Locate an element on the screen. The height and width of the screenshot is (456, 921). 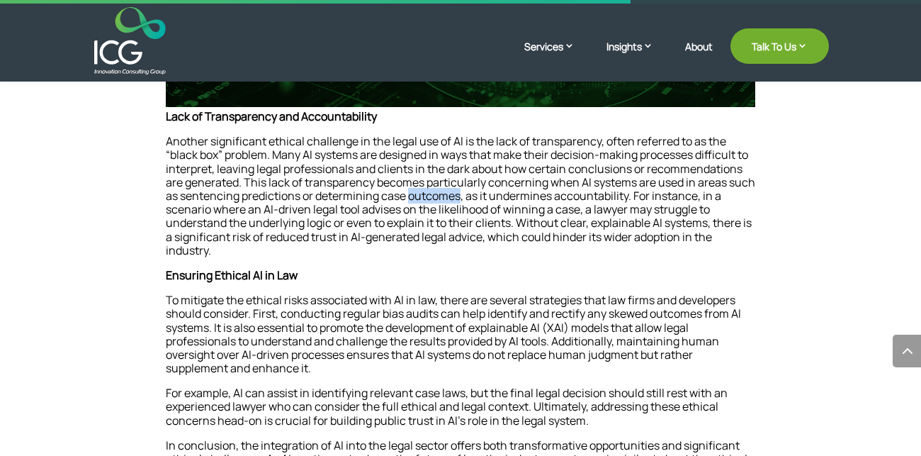
a: About is located at coordinates (699, 57).